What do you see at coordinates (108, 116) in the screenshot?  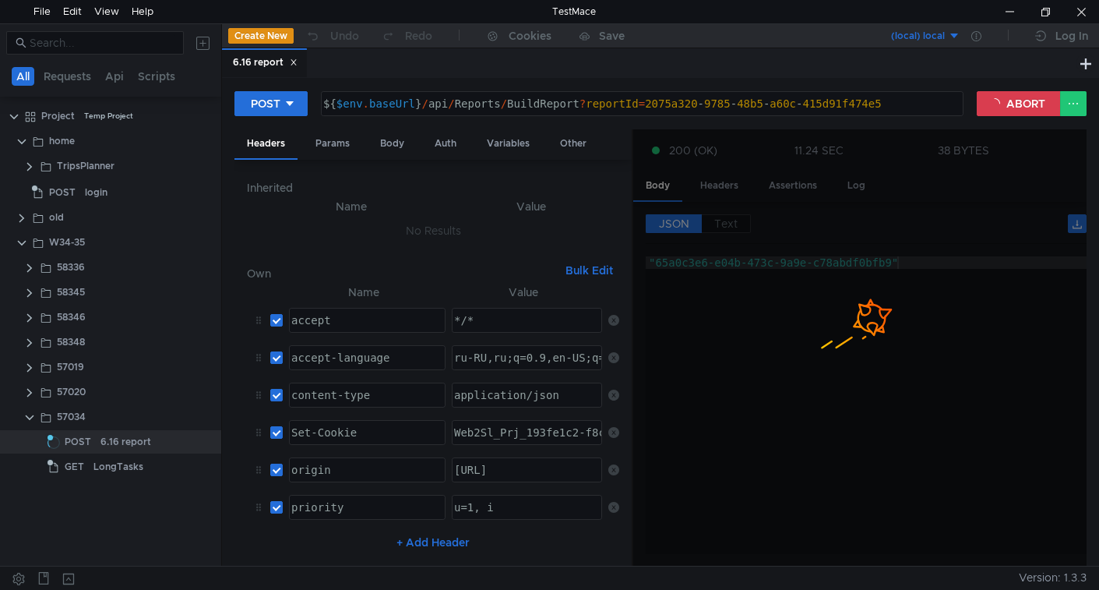 I see `div: Temp Project` at bounding box center [108, 116].